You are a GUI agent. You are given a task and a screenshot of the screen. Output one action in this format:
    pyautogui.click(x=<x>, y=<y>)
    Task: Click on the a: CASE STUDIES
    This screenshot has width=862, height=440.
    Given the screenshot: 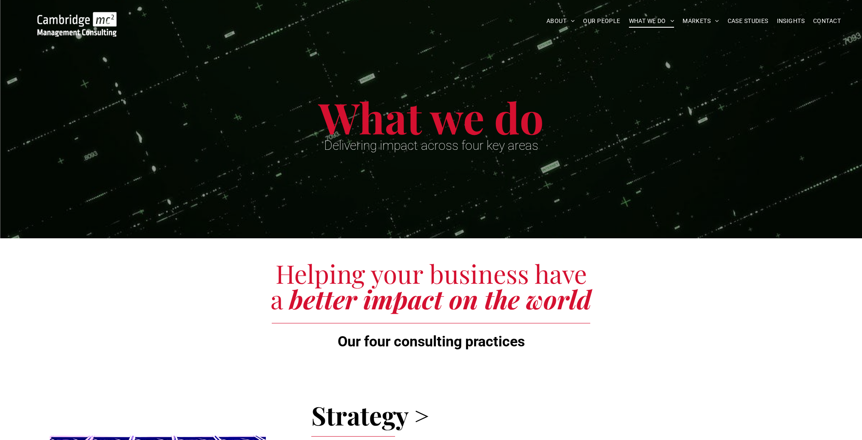 What is the action you would take?
    pyautogui.click(x=748, y=21)
    